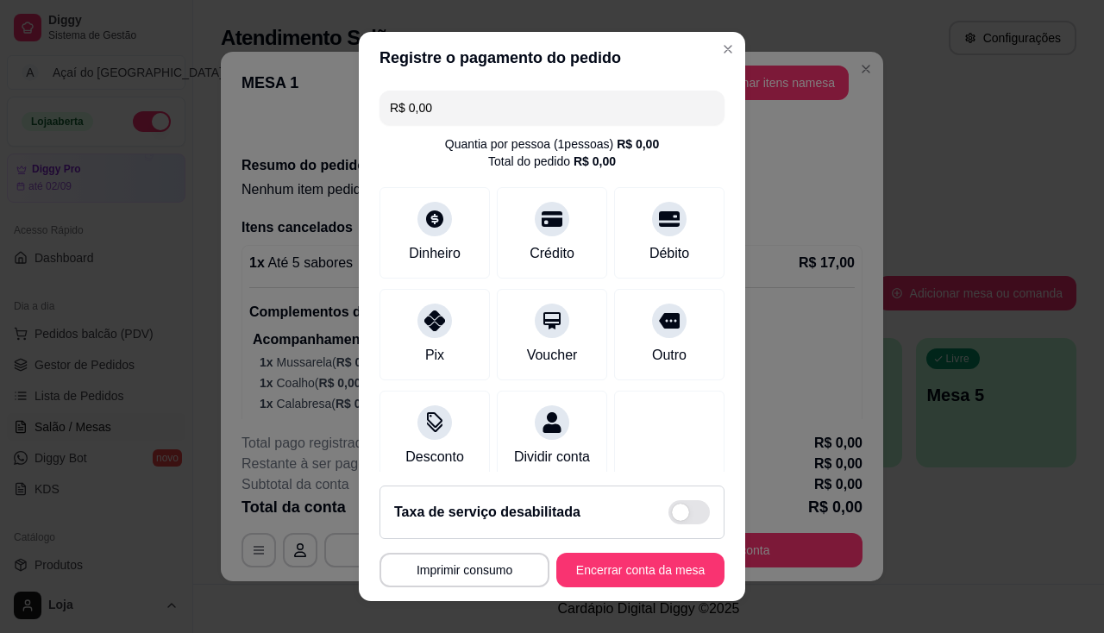  Describe the element at coordinates (435, 254) in the screenshot. I see `div: Dinheiro` at that location.